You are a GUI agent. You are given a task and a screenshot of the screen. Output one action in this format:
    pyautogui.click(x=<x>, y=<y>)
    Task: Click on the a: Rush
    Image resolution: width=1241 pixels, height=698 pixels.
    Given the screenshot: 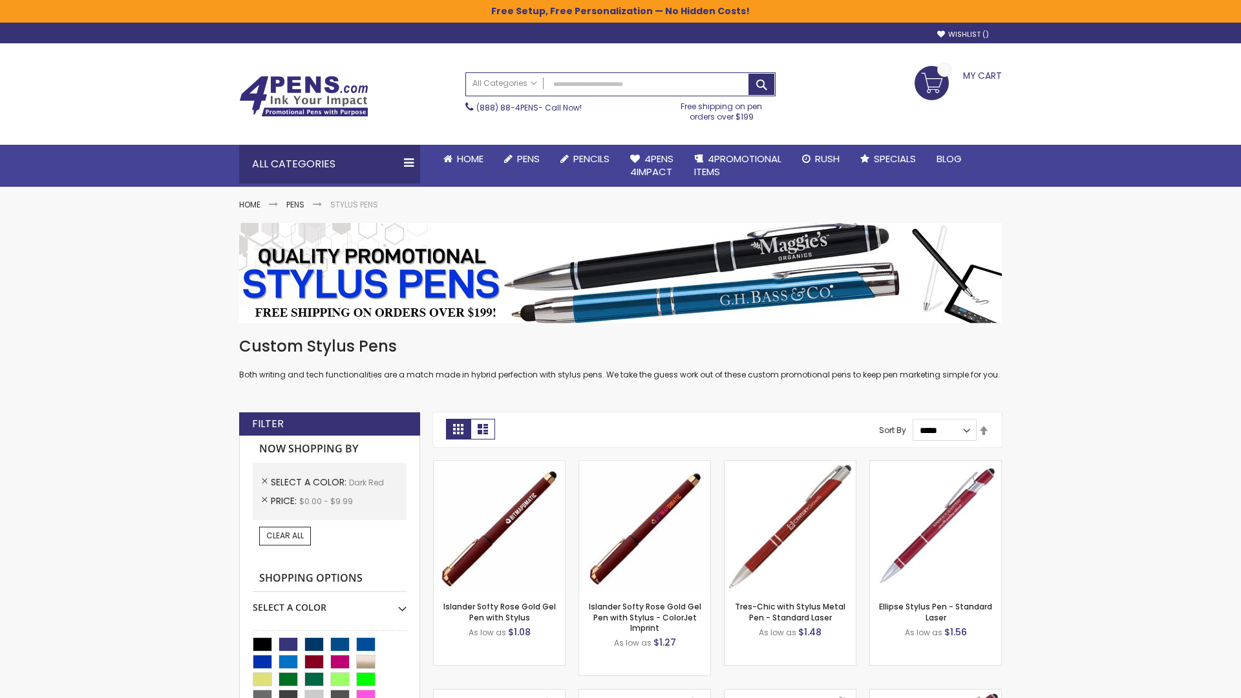 What is the action you would take?
    pyautogui.click(x=821, y=159)
    